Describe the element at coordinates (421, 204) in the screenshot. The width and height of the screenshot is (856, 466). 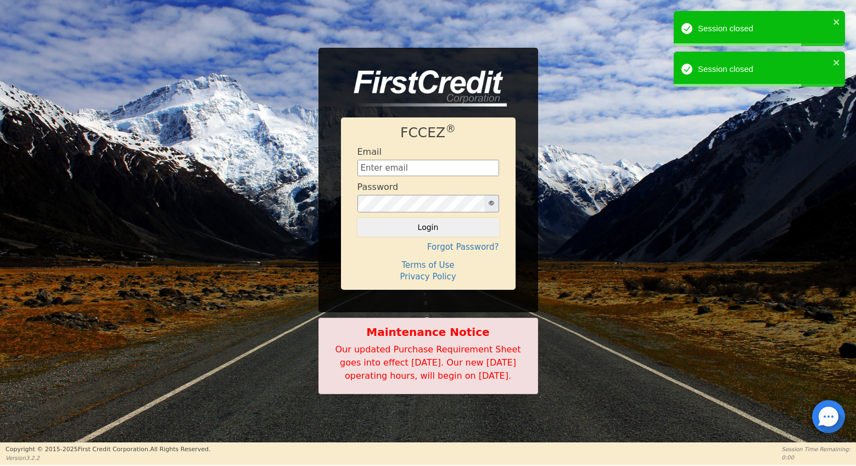
I see `input: password` at that location.